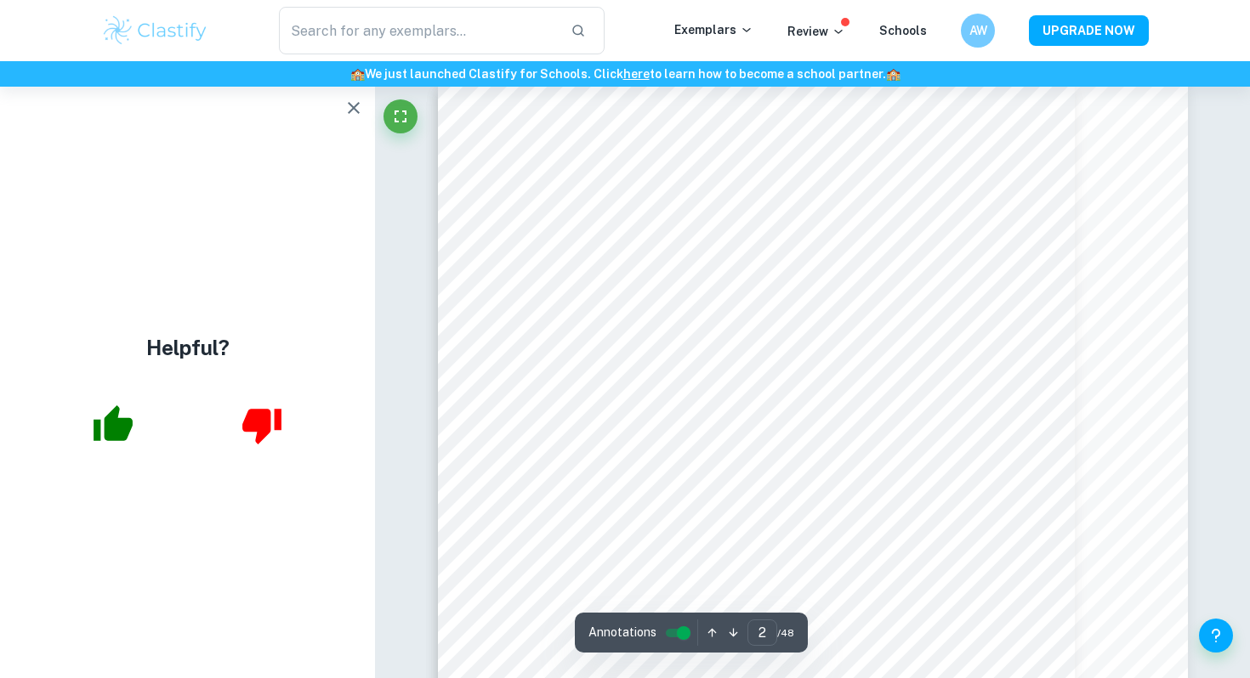 The image size is (1250, 678). Describe the element at coordinates (625, 74) in the screenshot. I see `h6: We just launched Clastify for Schools. Click to learn how to become a school partner.` at that location.